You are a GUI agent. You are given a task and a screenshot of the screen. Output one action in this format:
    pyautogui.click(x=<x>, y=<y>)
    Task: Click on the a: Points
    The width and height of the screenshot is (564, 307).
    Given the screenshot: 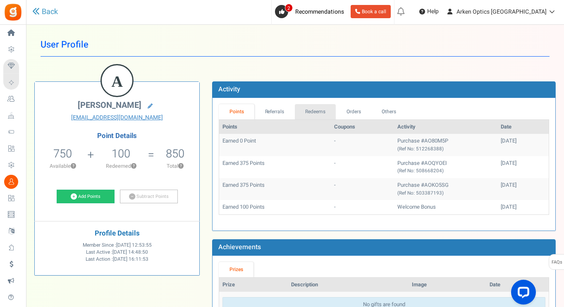 What is the action you would take?
    pyautogui.click(x=236, y=112)
    